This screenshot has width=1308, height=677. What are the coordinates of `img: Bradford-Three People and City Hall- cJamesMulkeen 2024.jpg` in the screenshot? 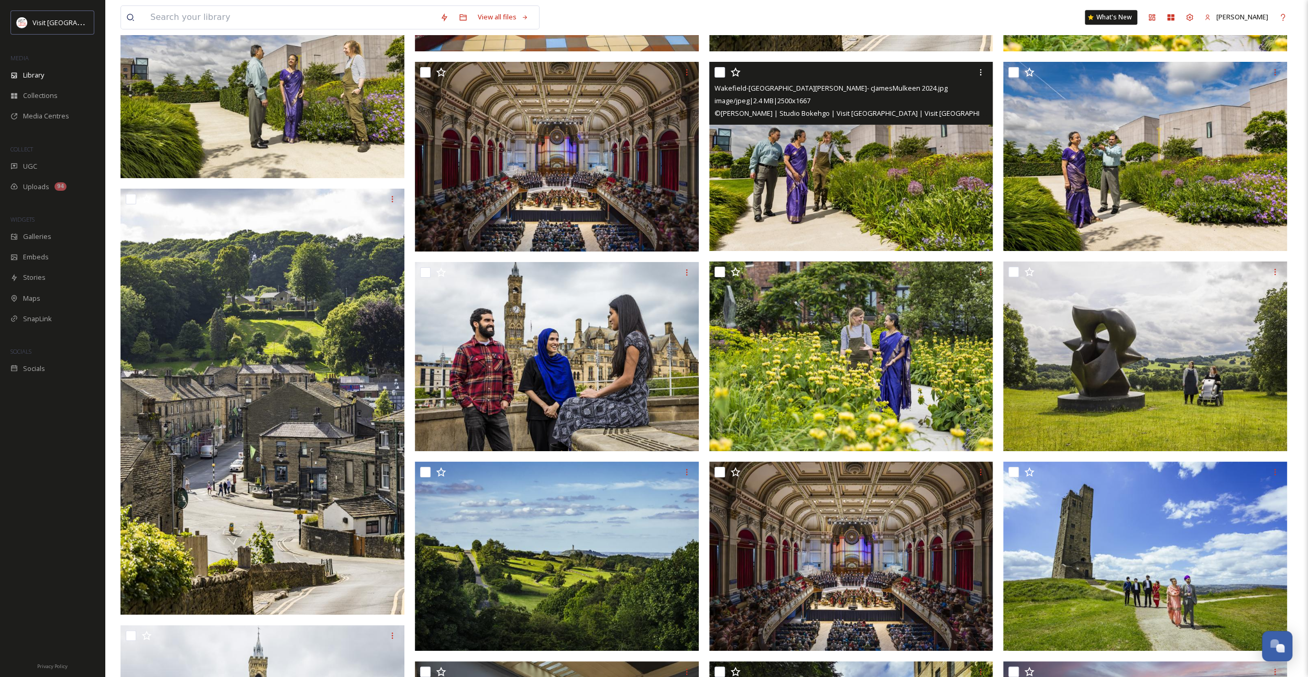 It's located at (557, 357).